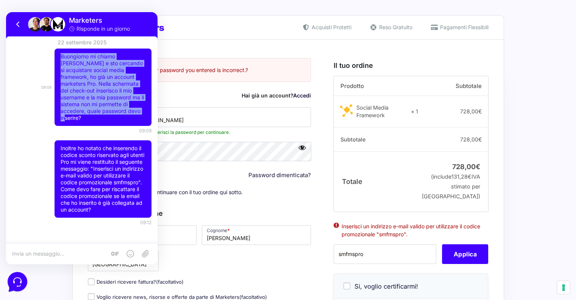 This screenshot has height=300, width=576. I want to click on p: Il login è facoltativo, puoi continuare con il tuo ordine qui sotto., so click(200, 192).